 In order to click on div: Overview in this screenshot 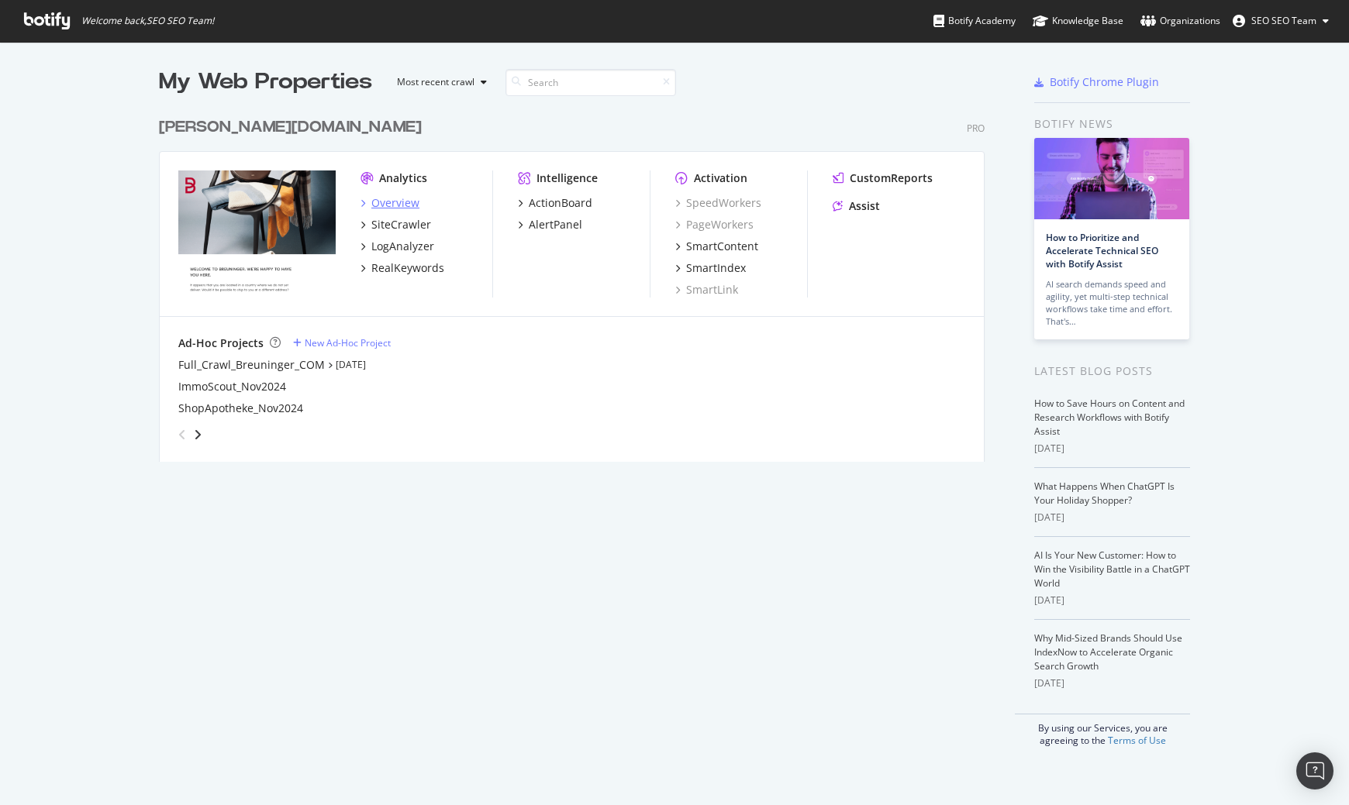, I will do `click(395, 203)`.